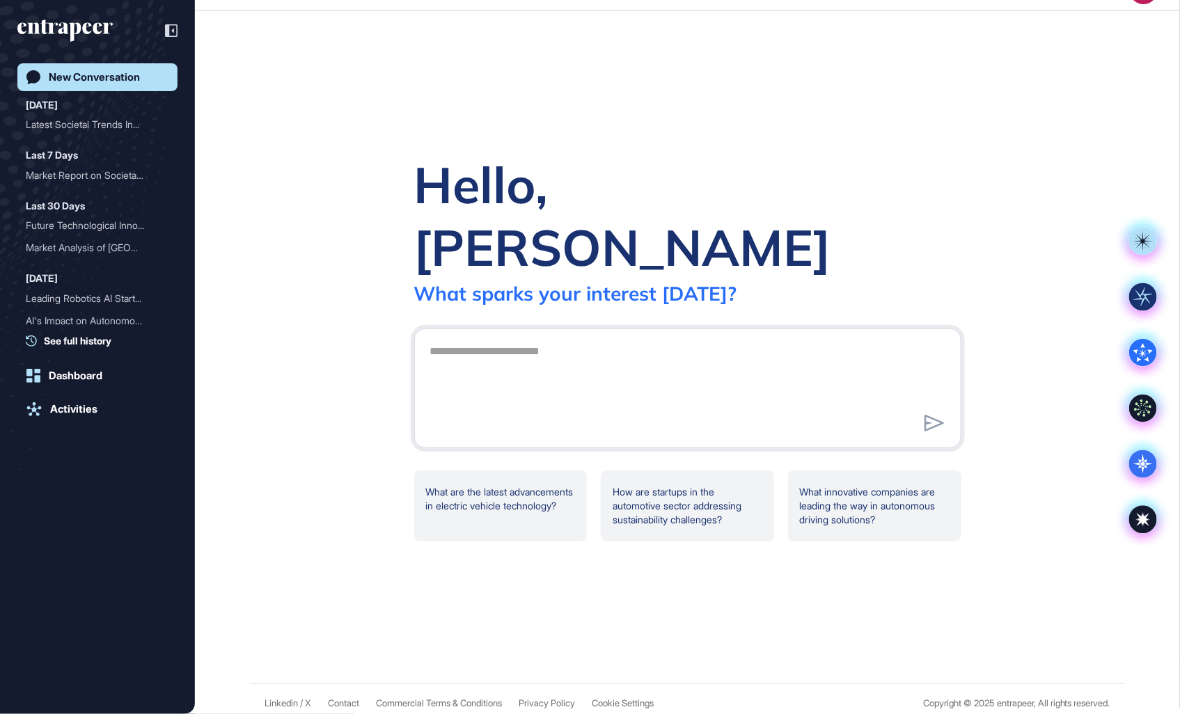 This screenshot has width=1180, height=714. Describe the element at coordinates (77, 340) in the screenshot. I see `span: See full history` at that location.